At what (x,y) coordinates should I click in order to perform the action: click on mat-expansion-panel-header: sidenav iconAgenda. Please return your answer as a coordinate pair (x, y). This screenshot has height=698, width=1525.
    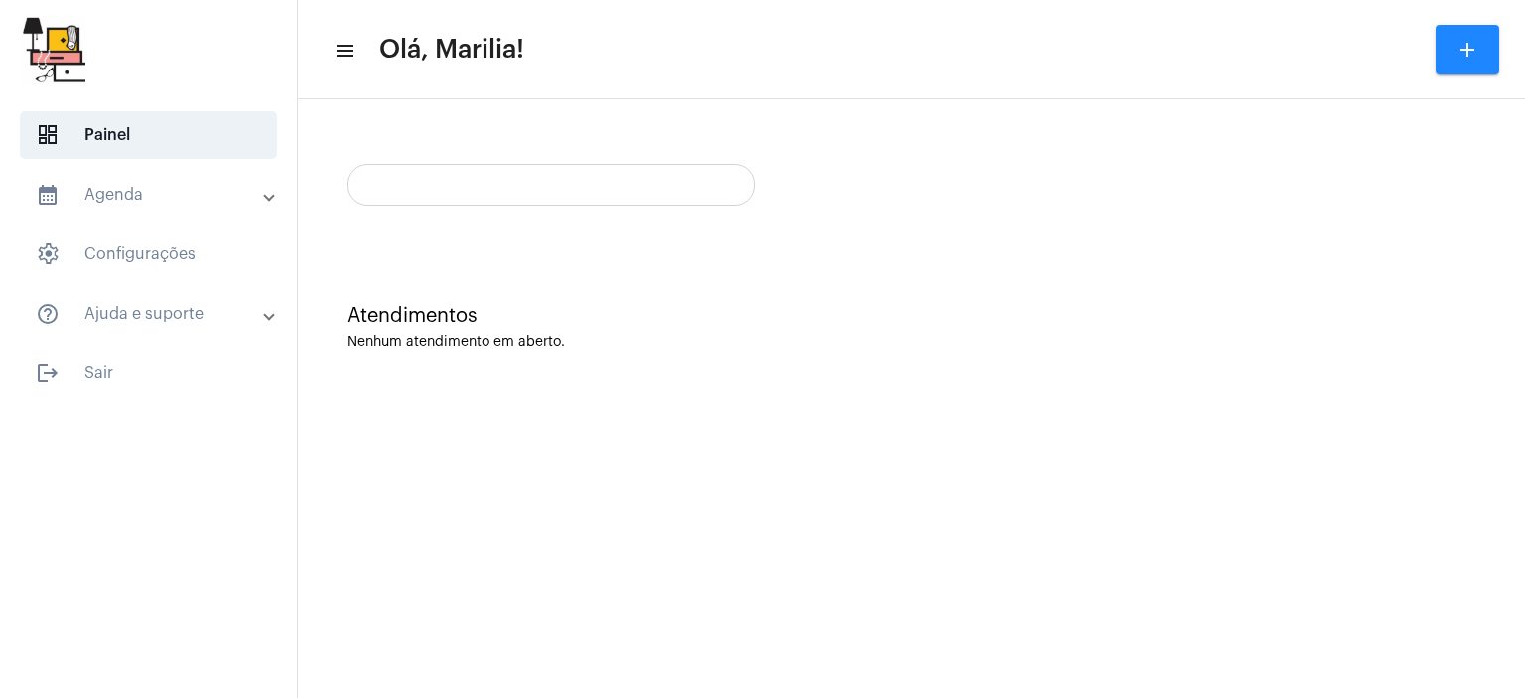
    Looking at the image, I should click on (154, 195).